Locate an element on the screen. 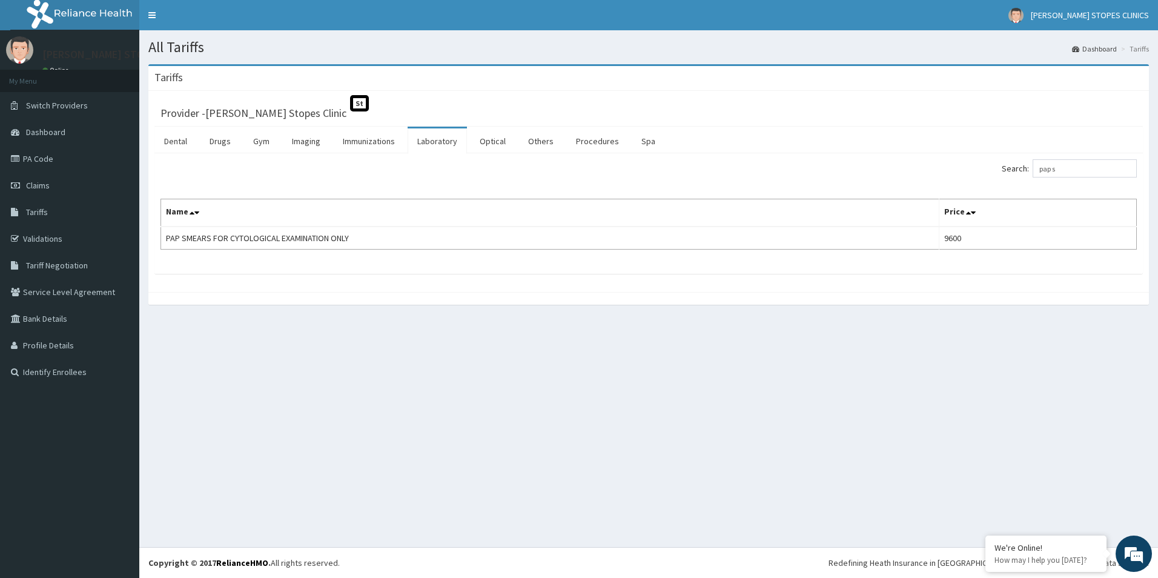  a: Dental is located at coordinates (176, 141).